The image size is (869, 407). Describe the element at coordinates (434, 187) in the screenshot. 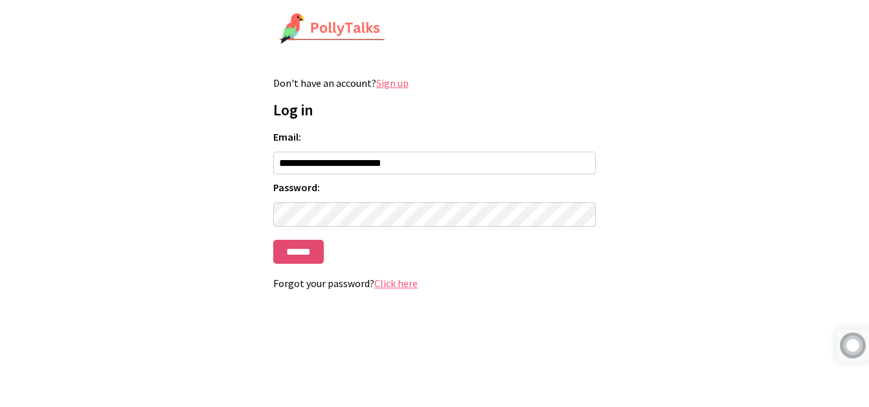

I see `label: Password:` at that location.